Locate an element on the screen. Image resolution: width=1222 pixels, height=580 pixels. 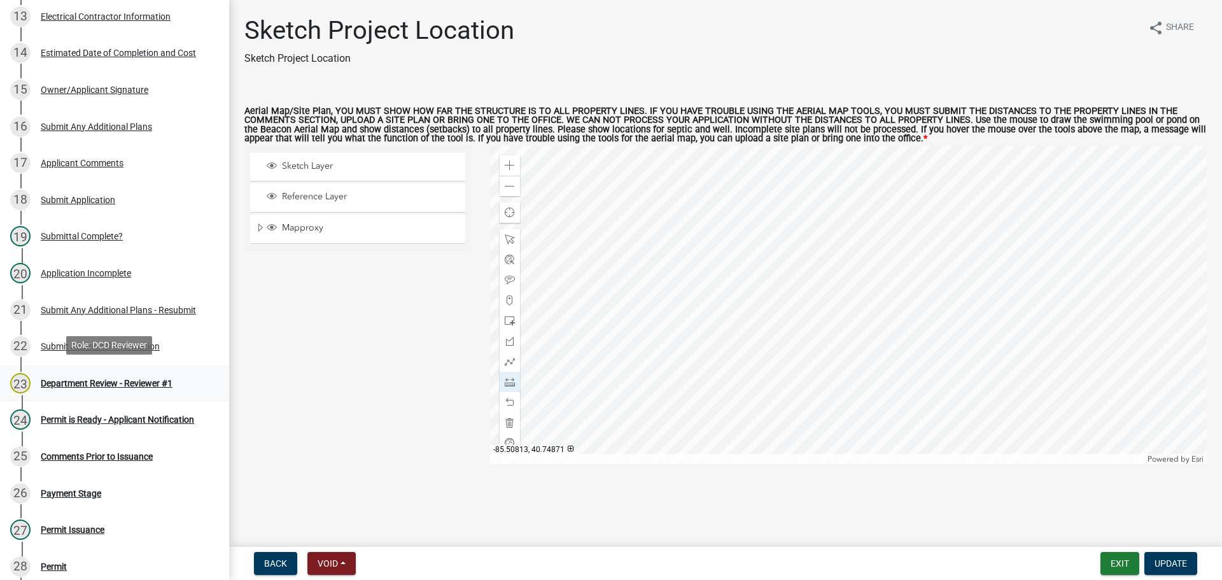
div: Sketch Layer is located at coordinates (363, 167).